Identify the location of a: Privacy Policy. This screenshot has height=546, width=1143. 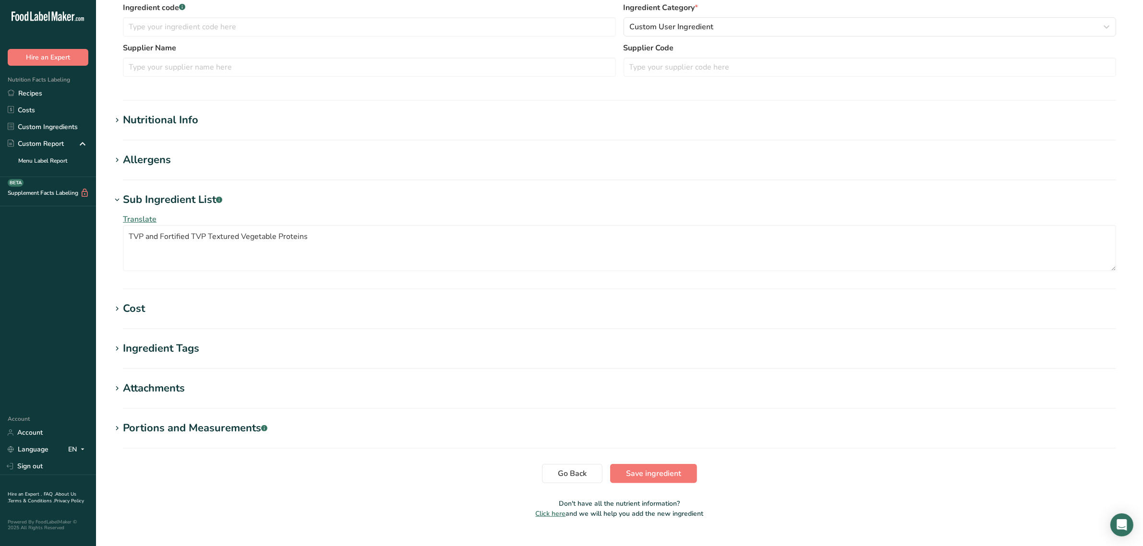
(69, 501).